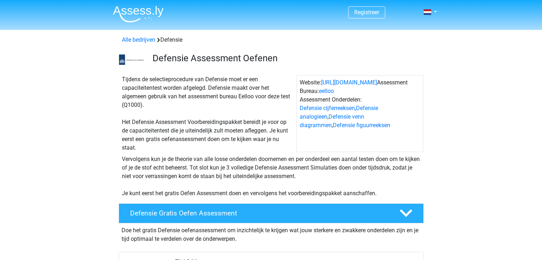 The image size is (542, 260). I want to click on h3: Defensie Assessment Oefenen, so click(285, 58).